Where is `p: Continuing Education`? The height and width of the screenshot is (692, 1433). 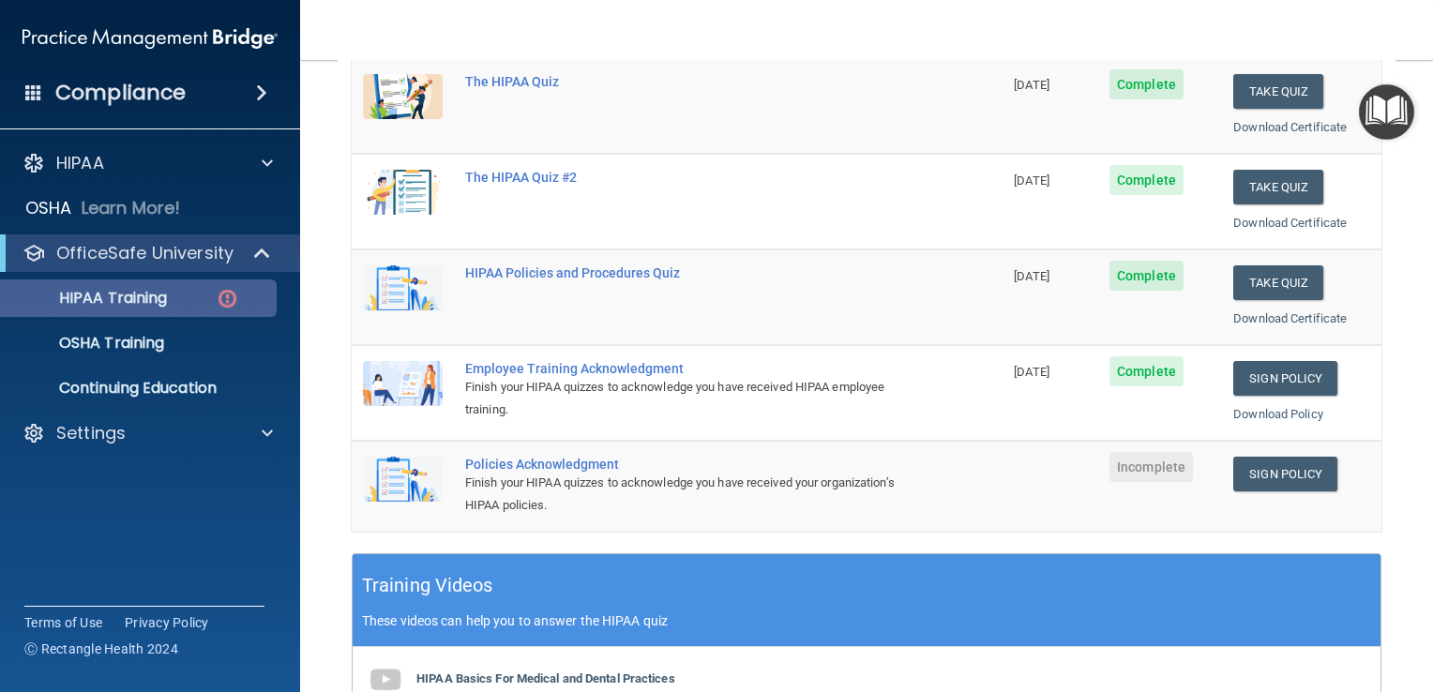 p: Continuing Education is located at coordinates (140, 388).